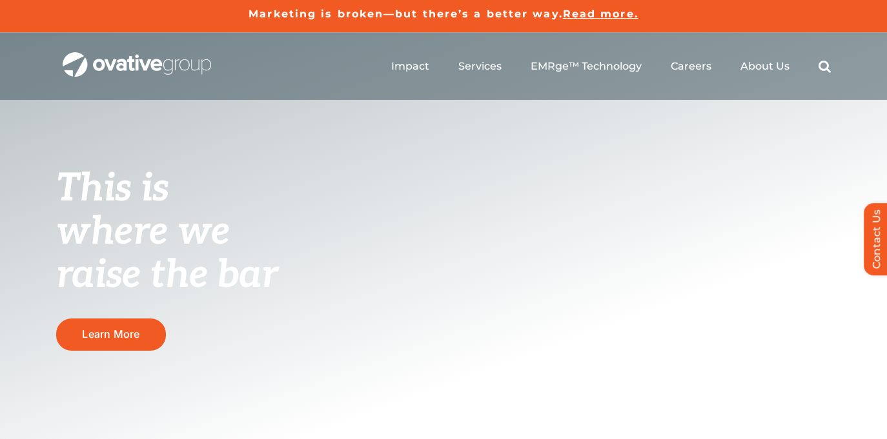 Image resolution: width=887 pixels, height=439 pixels. Describe the element at coordinates (479, 66) in the screenshot. I see `a: Services` at that location.